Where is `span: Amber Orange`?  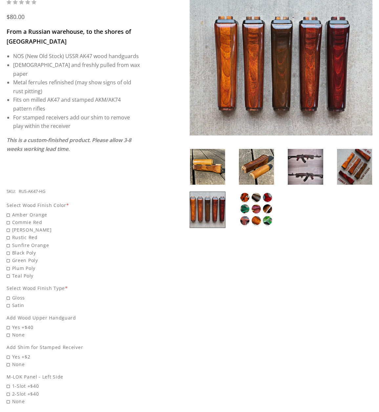
span: Amber Orange is located at coordinates (73, 214).